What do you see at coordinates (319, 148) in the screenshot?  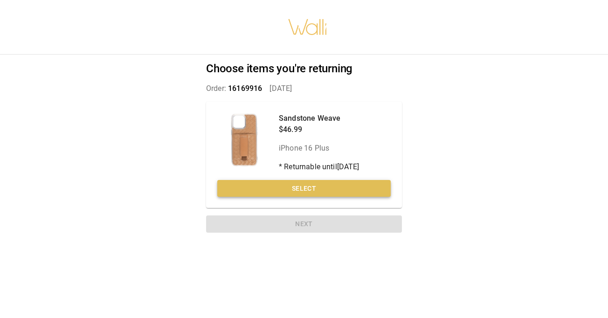 I see `p: iPhone 16 Plus` at bounding box center [319, 148].